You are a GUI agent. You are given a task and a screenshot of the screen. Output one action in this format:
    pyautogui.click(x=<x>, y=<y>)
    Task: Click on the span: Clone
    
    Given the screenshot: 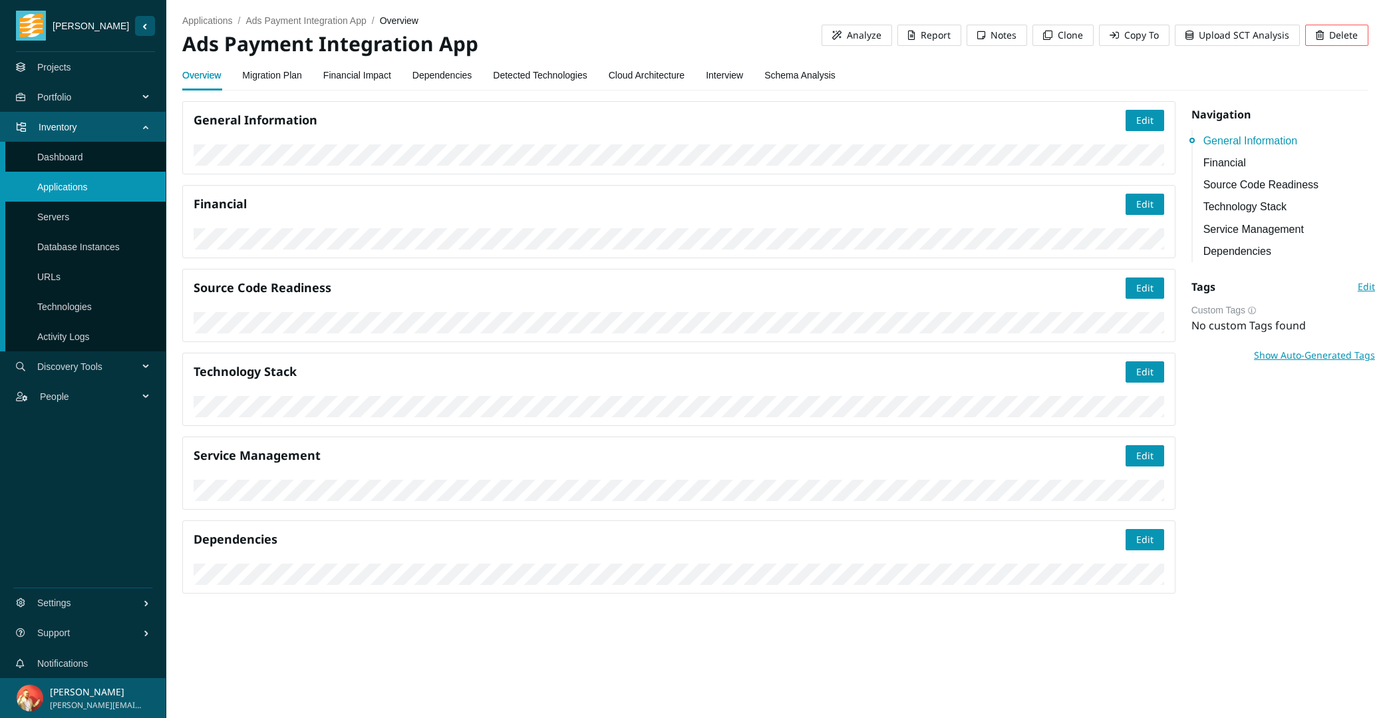 What is the action you would take?
    pyautogui.click(x=1070, y=35)
    